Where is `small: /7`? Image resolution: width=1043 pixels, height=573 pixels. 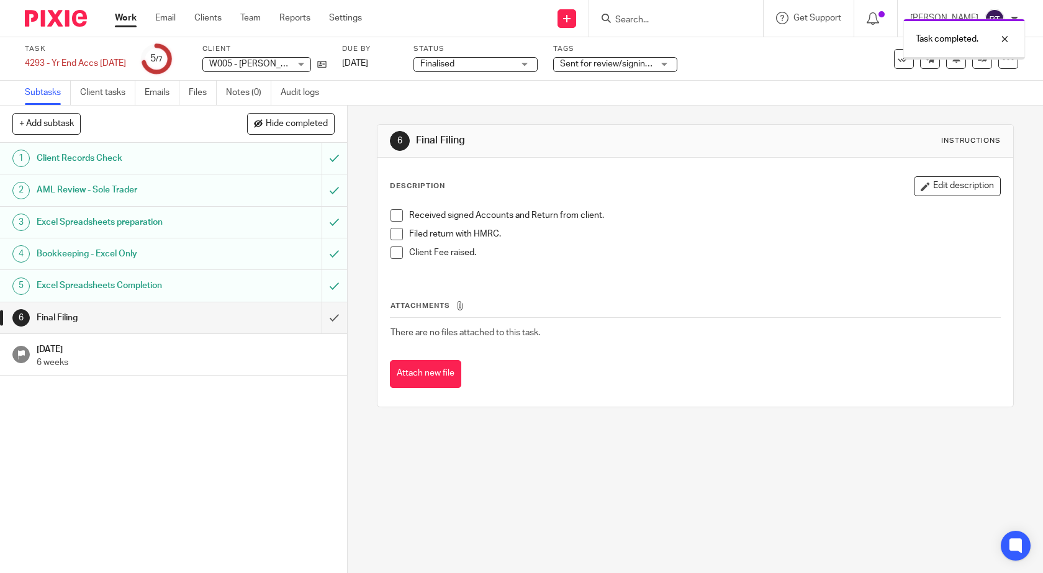 small: /7 is located at coordinates (159, 59).